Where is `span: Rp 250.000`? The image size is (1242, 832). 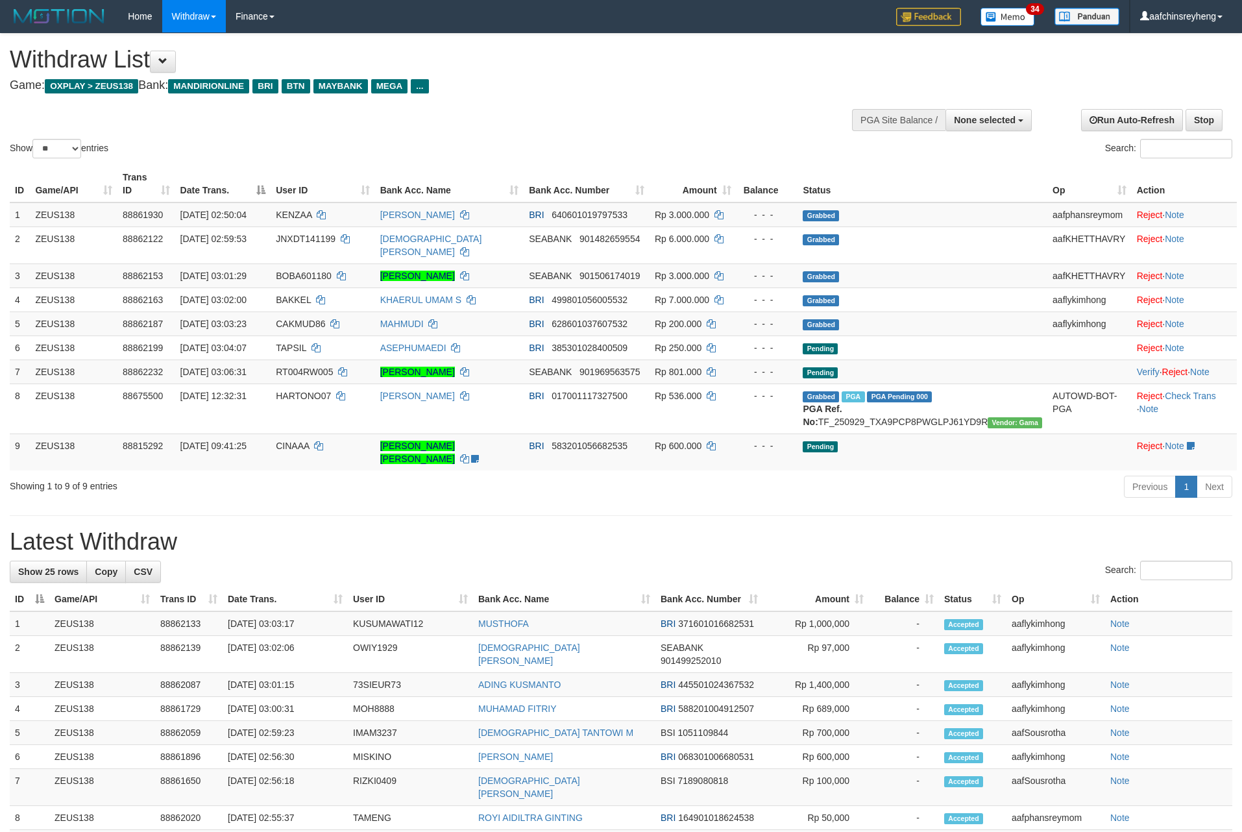 span: Rp 250.000 is located at coordinates (678, 348).